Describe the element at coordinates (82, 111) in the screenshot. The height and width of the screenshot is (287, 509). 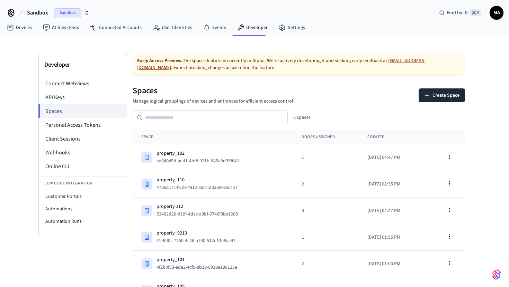
I see `li: Spaces` at that location.